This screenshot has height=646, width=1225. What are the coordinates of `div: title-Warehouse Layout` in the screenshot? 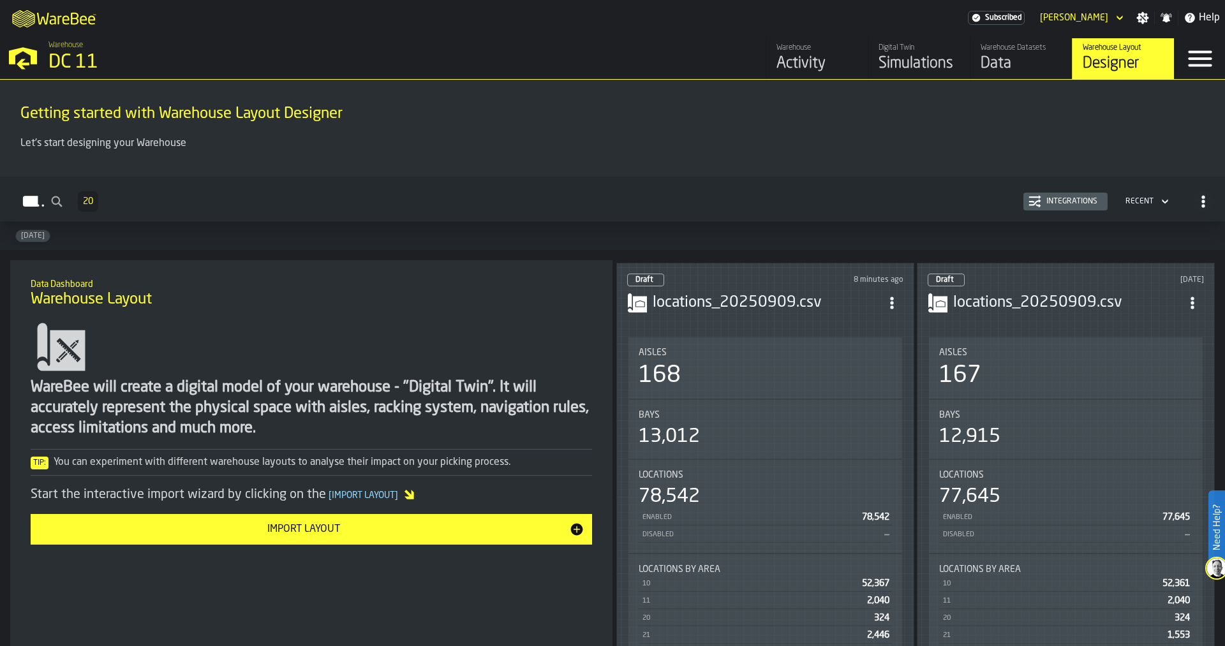 It's located at (311, 293).